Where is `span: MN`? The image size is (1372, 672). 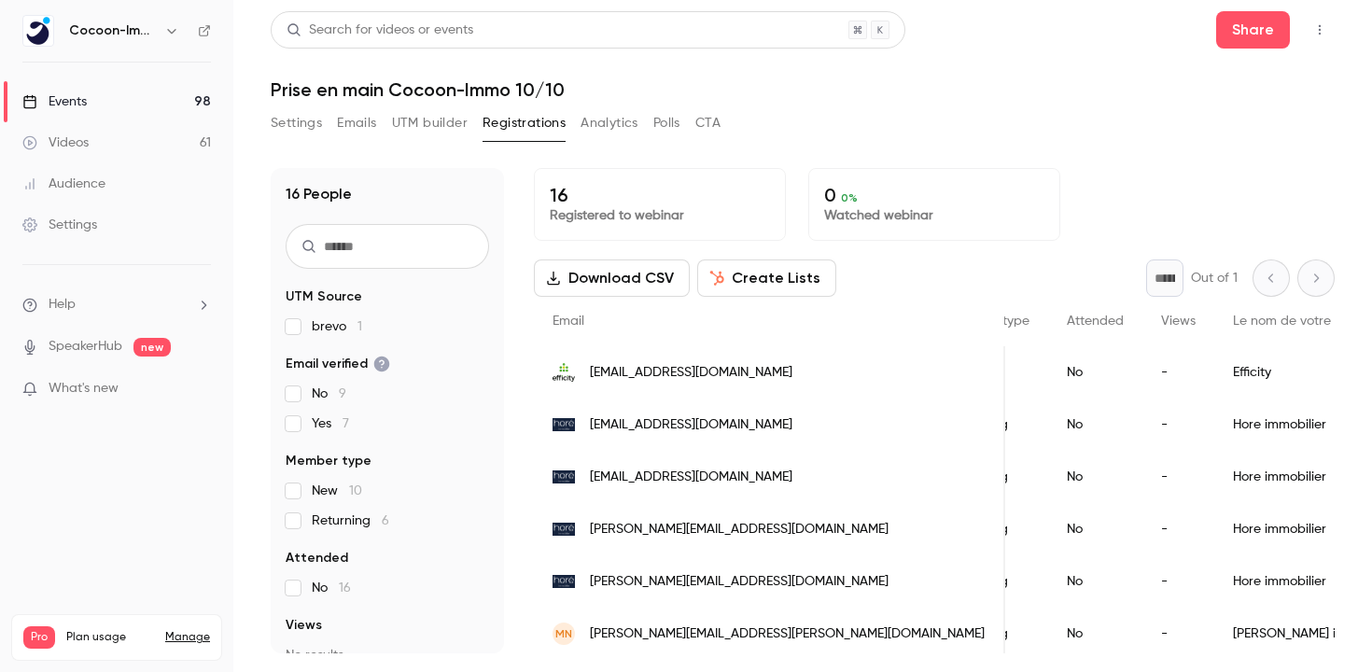
span: MN is located at coordinates (564, 634).